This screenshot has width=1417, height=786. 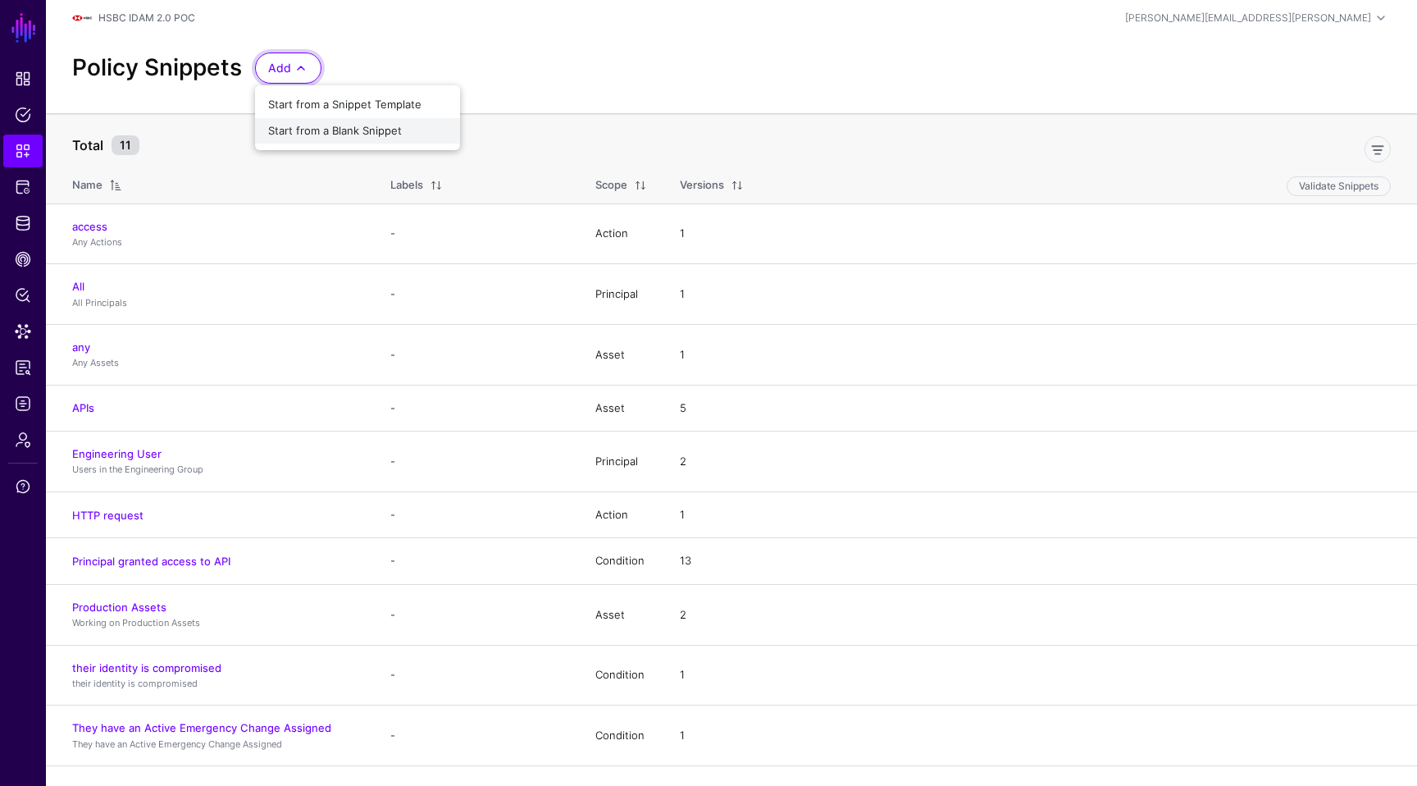 What do you see at coordinates (83, 408) in the screenshot?
I see `a: APIs` at bounding box center [83, 408].